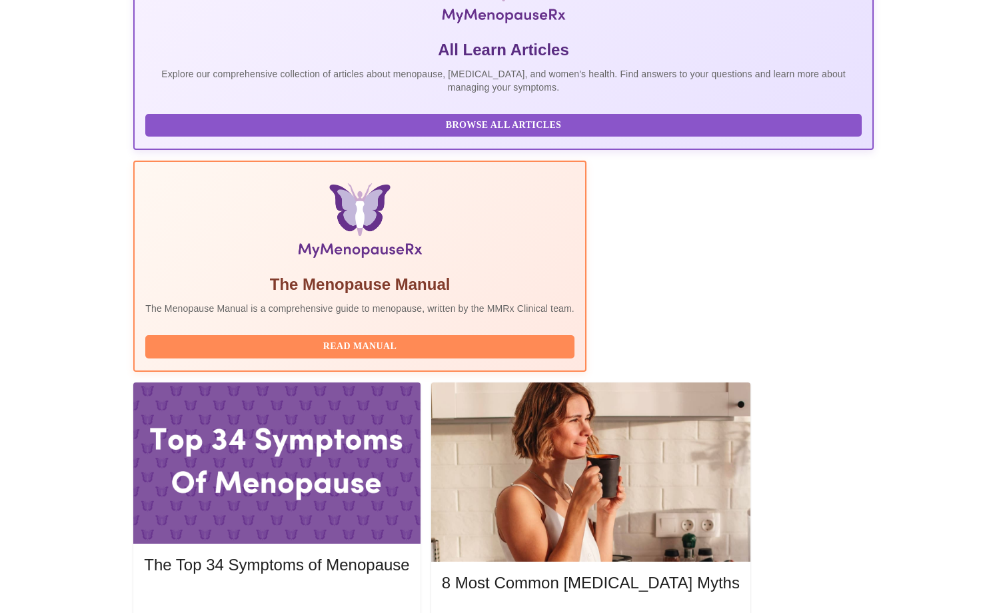  I want to click on h5: The Top 34 Symptoms of Menopause, so click(276, 565).